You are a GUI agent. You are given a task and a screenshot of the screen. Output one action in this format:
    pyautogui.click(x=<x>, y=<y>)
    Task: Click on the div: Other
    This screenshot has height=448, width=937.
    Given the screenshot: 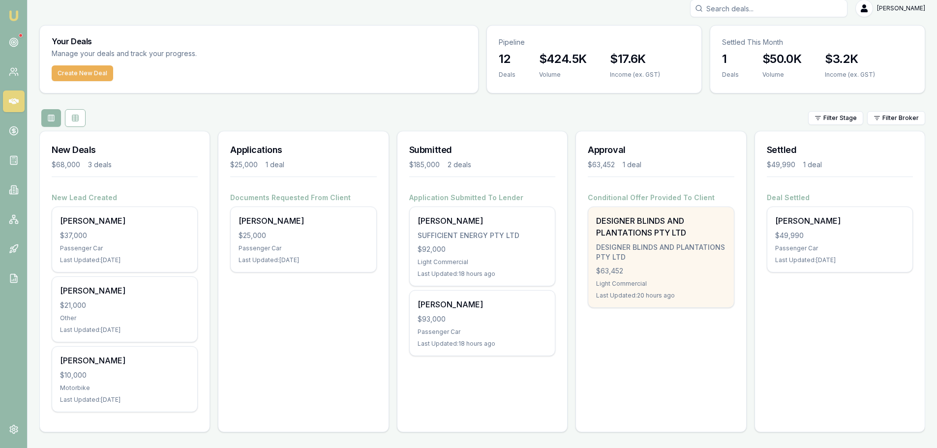 What is the action you would take?
    pyautogui.click(x=124, y=318)
    